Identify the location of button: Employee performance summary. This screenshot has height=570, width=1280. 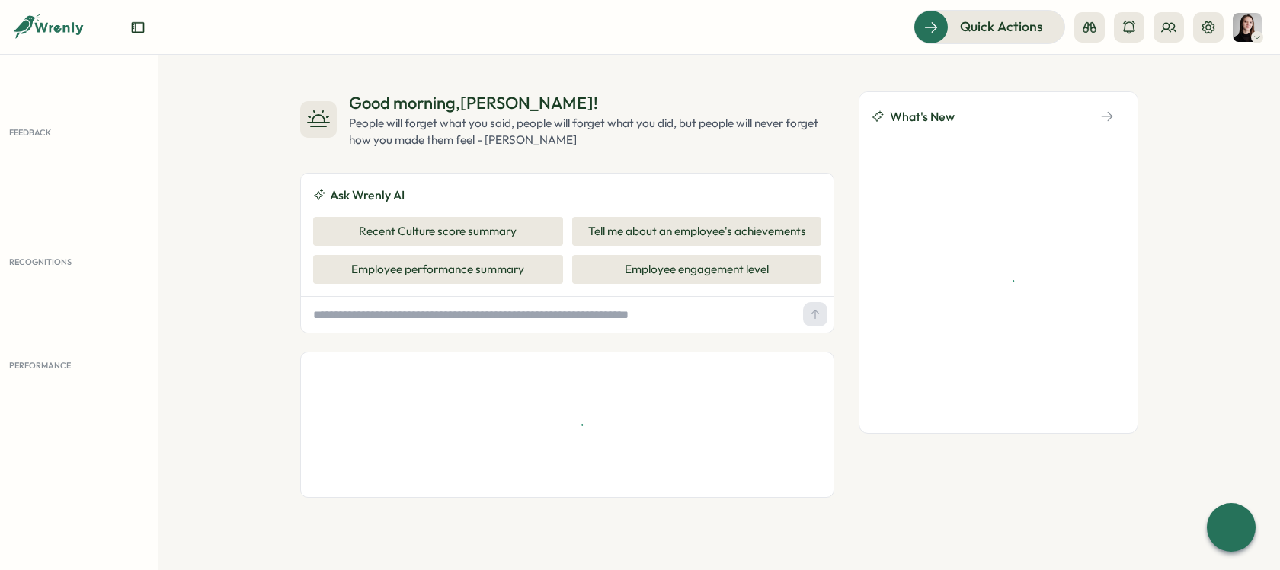
(438, 270).